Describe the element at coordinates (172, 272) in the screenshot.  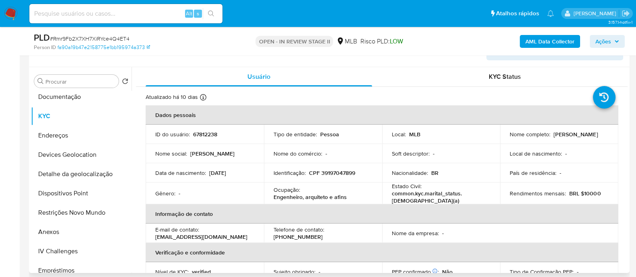
I see `p: Nível de KYC :` at that location.